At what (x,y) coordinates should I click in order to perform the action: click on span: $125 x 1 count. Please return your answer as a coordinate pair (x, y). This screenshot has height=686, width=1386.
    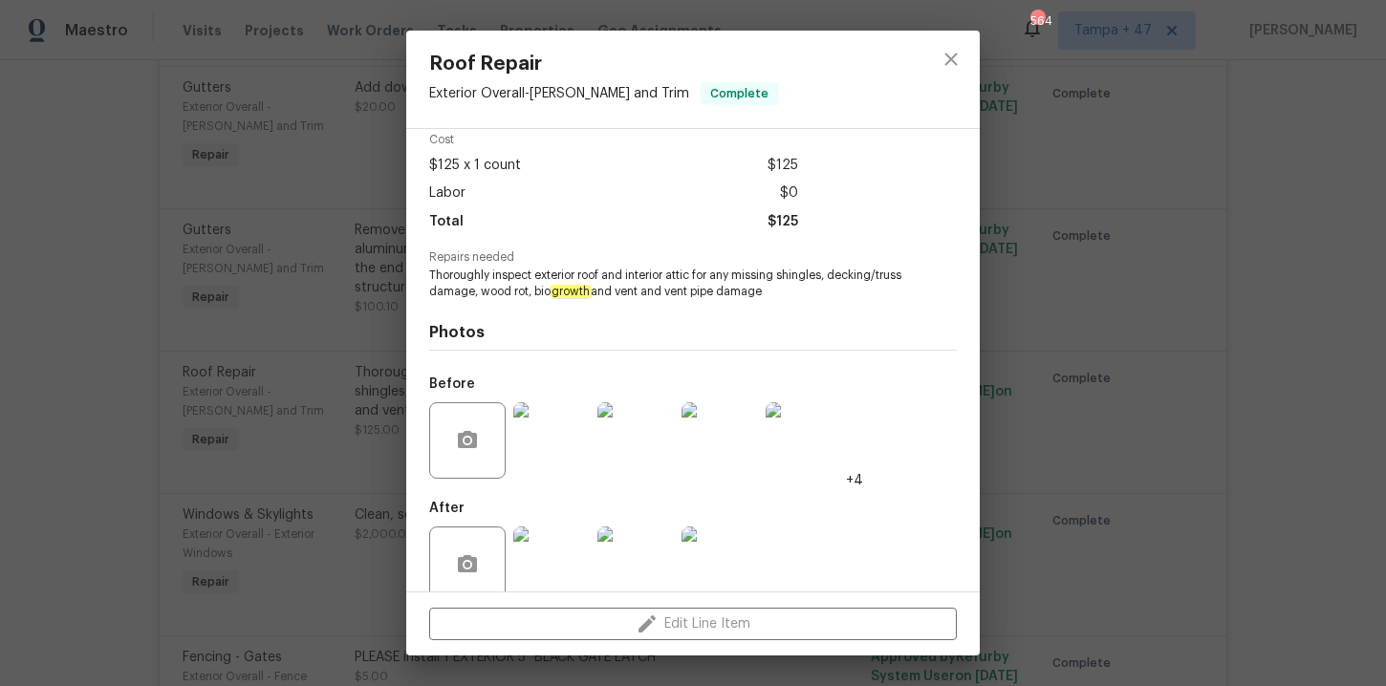
    Looking at the image, I should click on (475, 165).